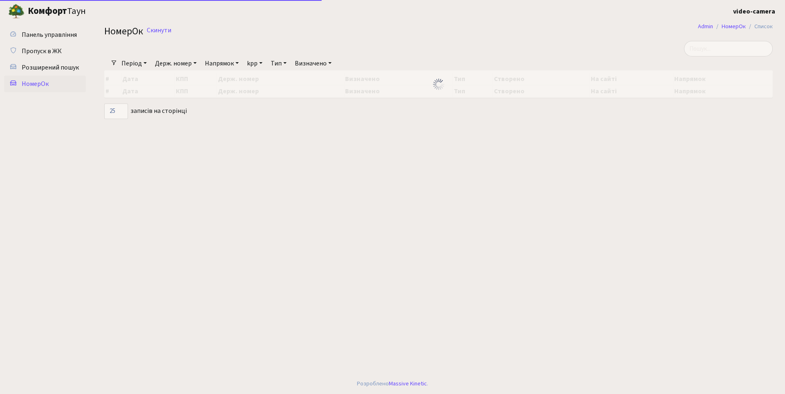  What do you see at coordinates (16, 11) in the screenshot?
I see `img: logo.png` at bounding box center [16, 11].